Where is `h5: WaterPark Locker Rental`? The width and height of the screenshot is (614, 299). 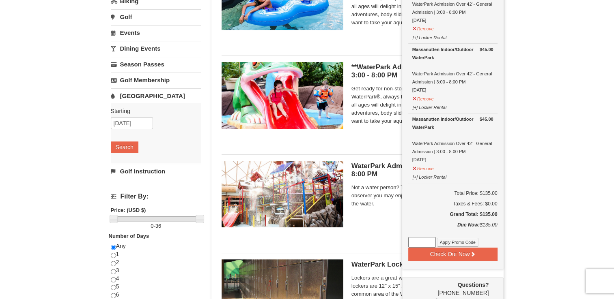 h5: WaterPark Locker Rental is located at coordinates (422, 265).